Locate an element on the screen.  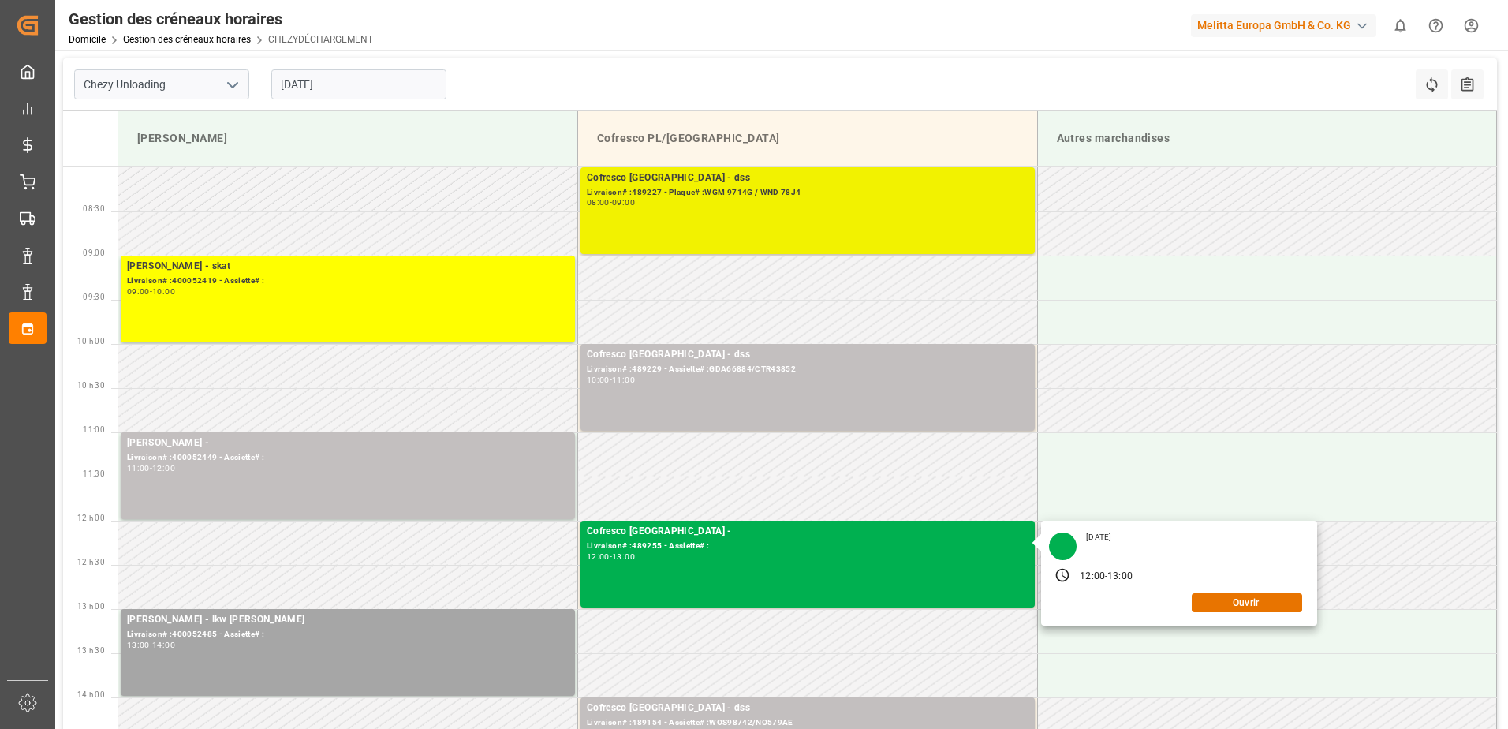
input: Type à rechercher/sélectionner is located at coordinates (162, 84).